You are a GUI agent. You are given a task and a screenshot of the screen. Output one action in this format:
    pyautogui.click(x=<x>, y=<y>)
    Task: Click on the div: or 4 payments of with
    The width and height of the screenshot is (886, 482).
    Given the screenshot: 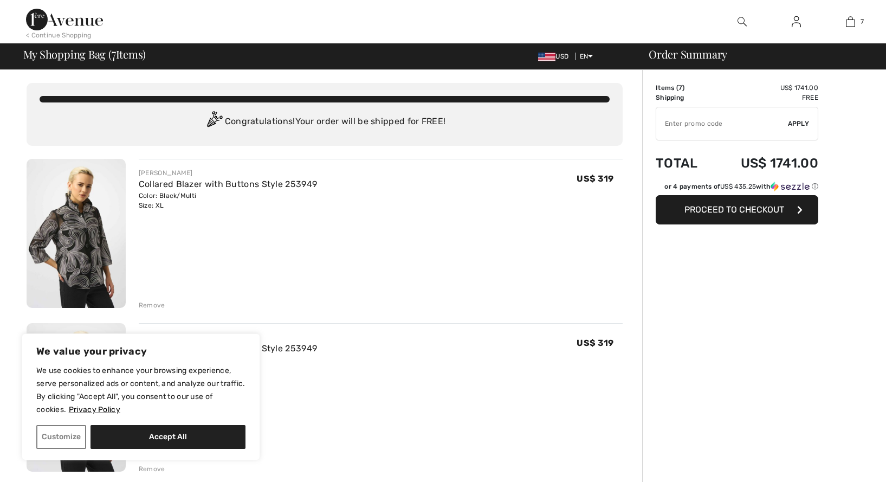 What is the action you would take?
    pyautogui.click(x=742, y=187)
    